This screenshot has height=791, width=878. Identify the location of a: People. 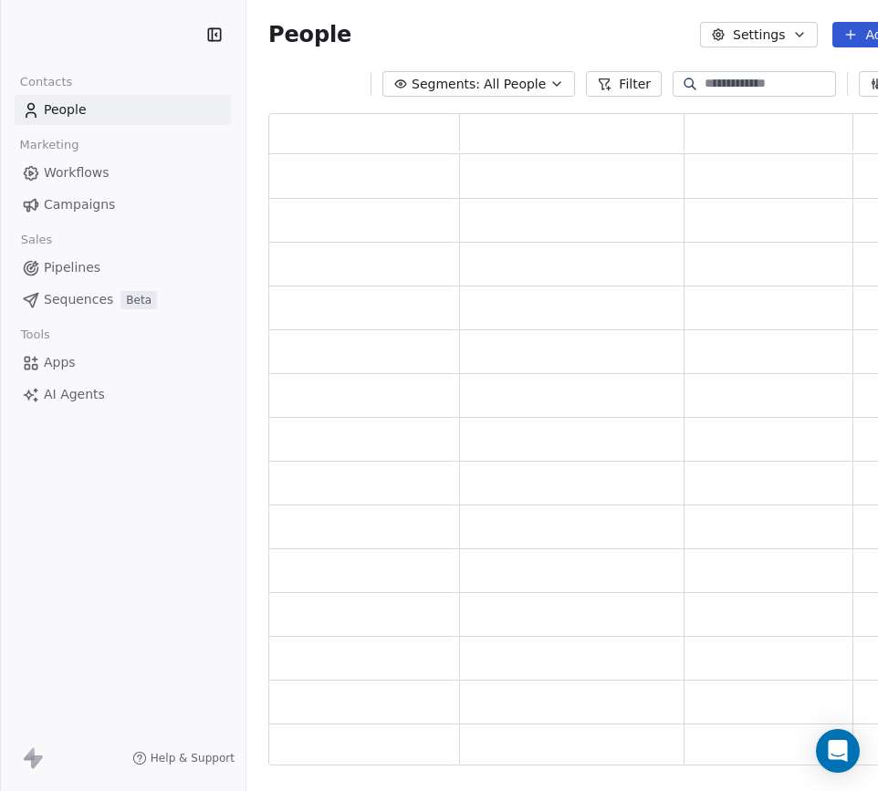
(122, 110).